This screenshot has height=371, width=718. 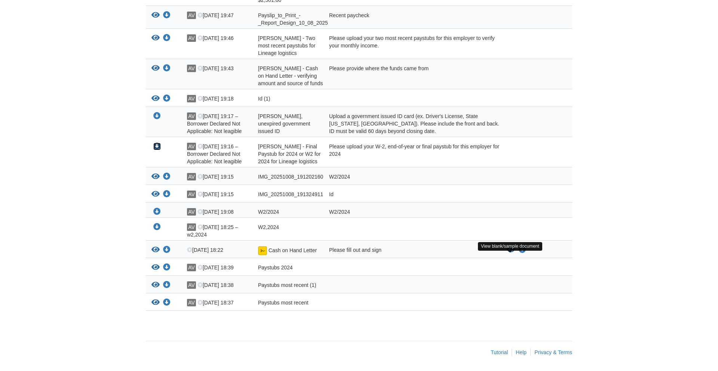 What do you see at coordinates (167, 195) in the screenshot?
I see `a: Download IMG_20251008_191324911` at bounding box center [167, 195].